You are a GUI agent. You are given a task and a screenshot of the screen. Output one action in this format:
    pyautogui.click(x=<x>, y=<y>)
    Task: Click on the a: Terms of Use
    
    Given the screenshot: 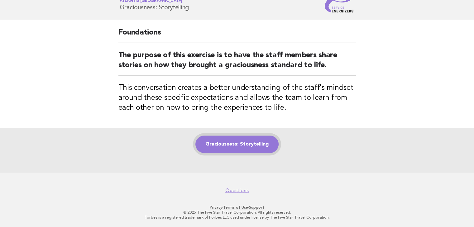 What is the action you would take?
    pyautogui.click(x=236, y=208)
    